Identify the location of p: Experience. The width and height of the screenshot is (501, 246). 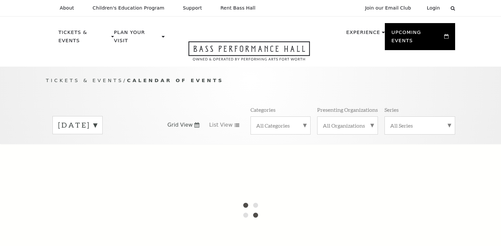
(363, 34).